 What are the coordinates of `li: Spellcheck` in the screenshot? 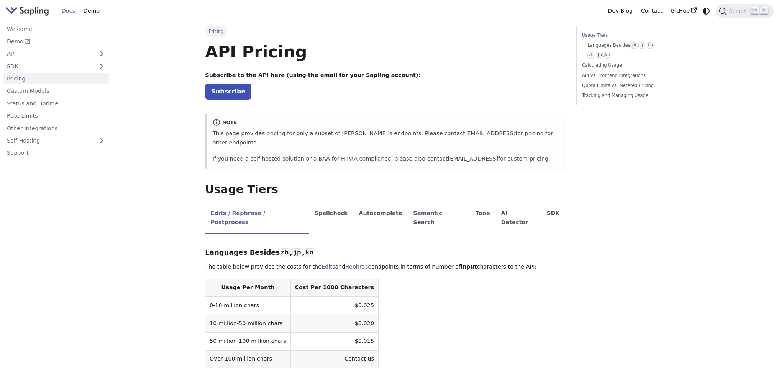 It's located at (331, 218).